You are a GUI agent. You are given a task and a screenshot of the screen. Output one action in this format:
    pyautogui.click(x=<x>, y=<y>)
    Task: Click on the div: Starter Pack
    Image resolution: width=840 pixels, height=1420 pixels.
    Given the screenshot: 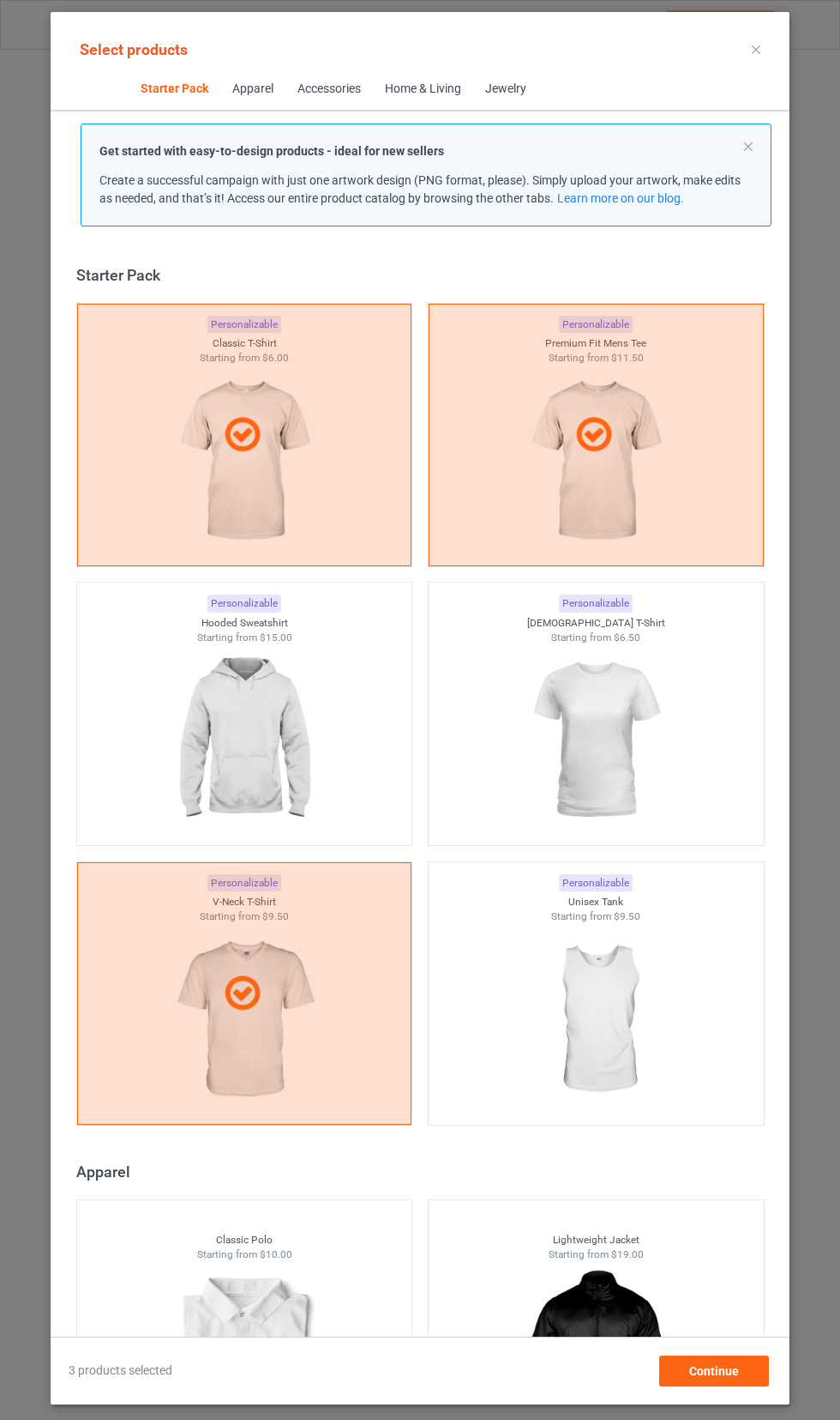 What is the action you would take?
    pyautogui.click(x=424, y=274)
    